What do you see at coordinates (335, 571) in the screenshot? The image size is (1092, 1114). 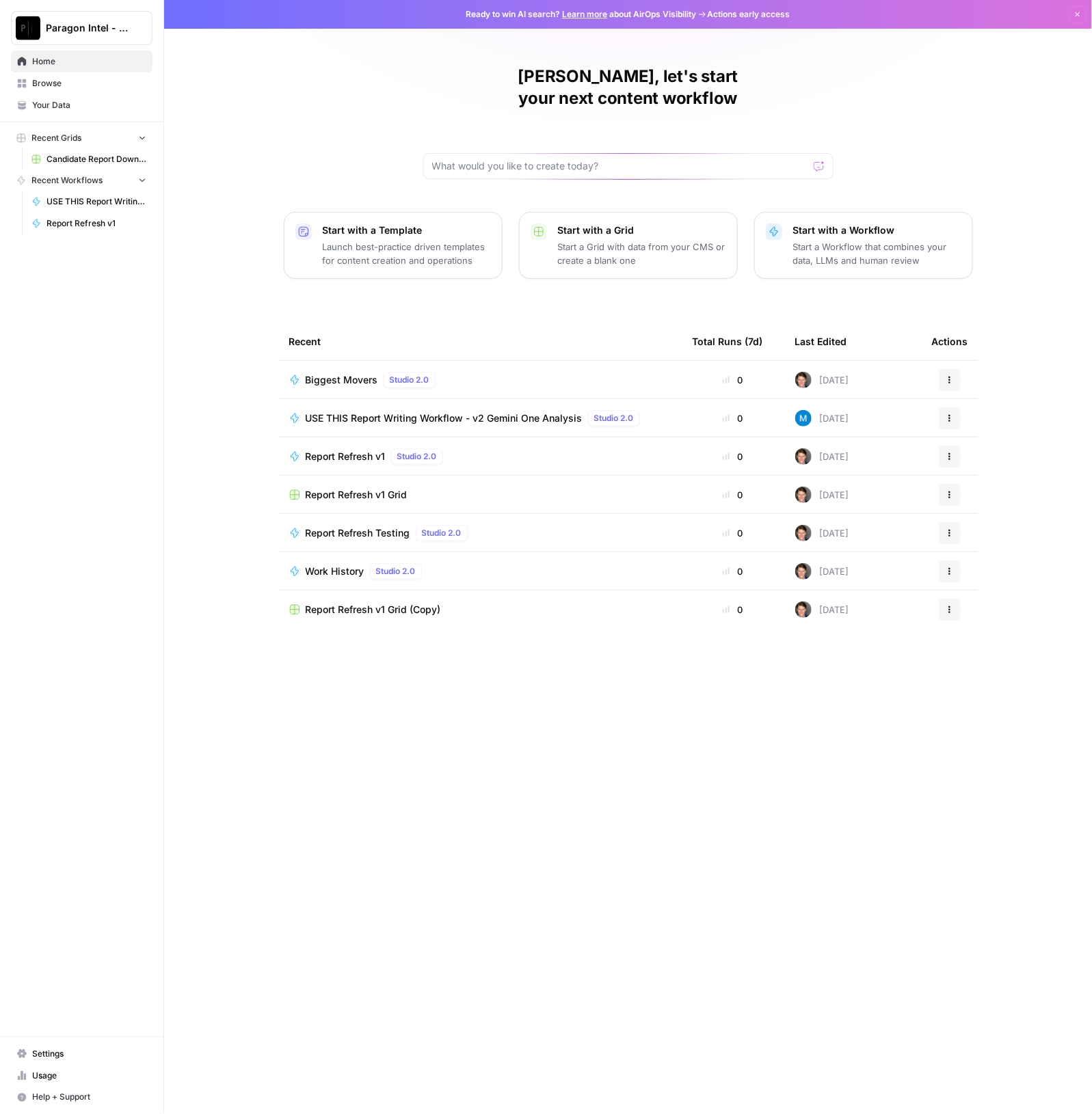 I see `span: Work History` at bounding box center [335, 571].